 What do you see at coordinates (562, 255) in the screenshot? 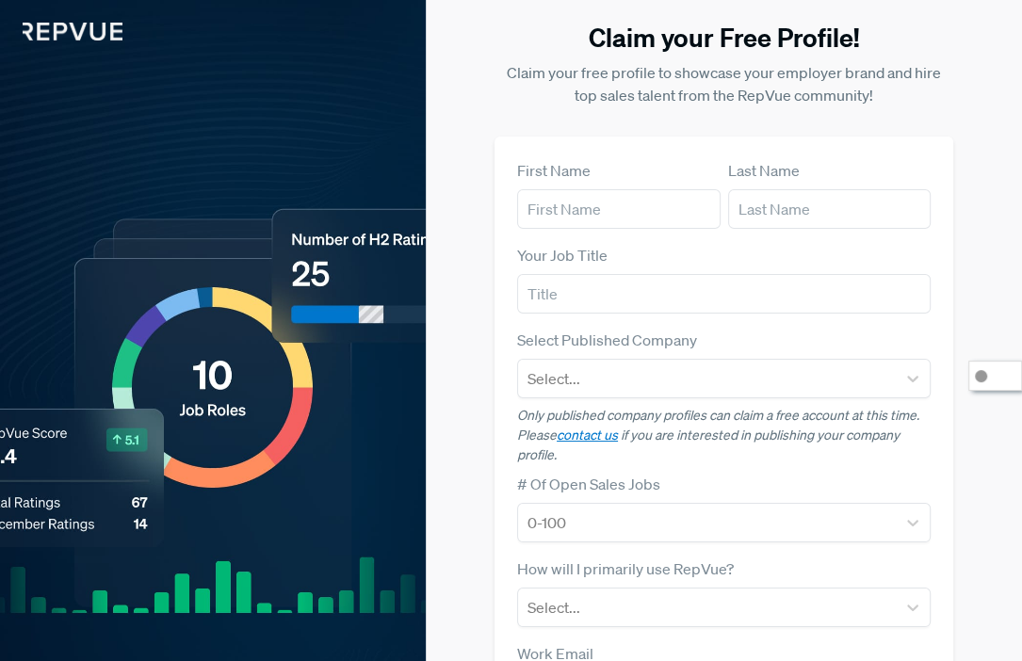
I see `label: Your Job Title` at bounding box center [562, 255].